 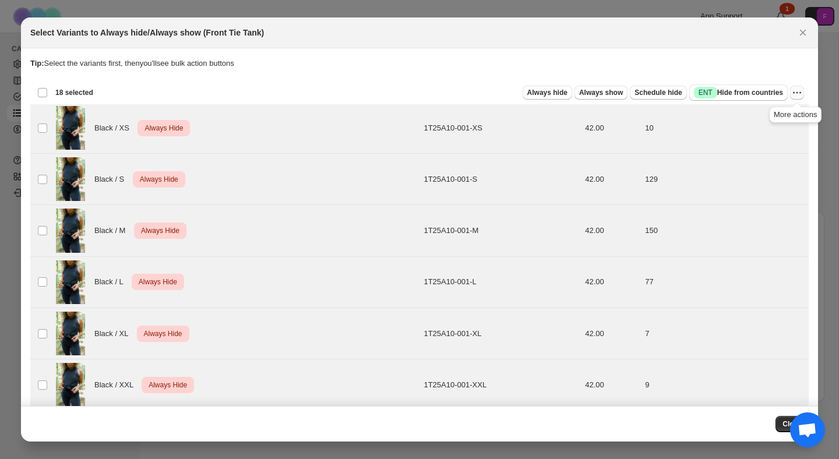 What do you see at coordinates (112, 282) in the screenshot?
I see `span: Black / L` at bounding box center [112, 282].